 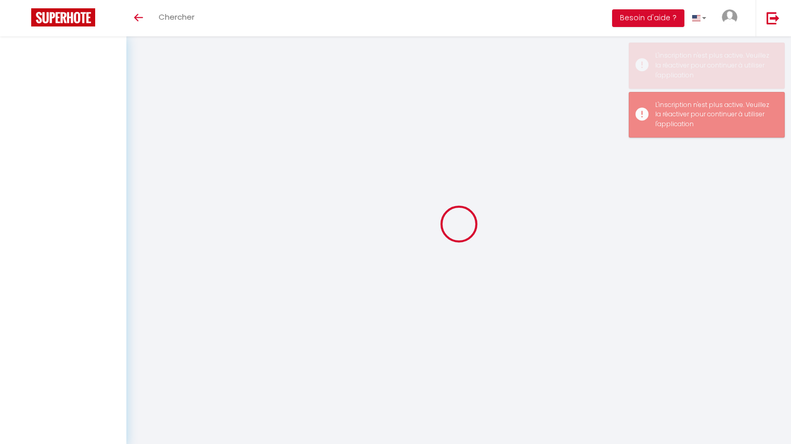 What do you see at coordinates (648, 18) in the screenshot?
I see `button: Besoin d'aide ?` at bounding box center [648, 18].